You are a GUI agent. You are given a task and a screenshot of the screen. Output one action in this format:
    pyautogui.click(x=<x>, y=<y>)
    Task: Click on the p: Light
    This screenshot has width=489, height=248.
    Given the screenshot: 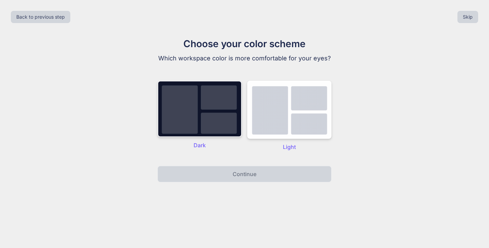 What is the action you would take?
    pyautogui.click(x=289, y=147)
    